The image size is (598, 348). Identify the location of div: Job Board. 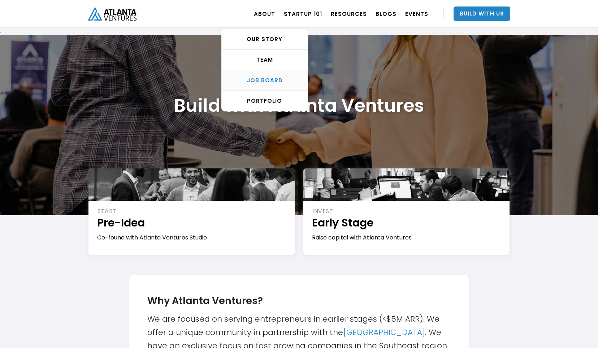
(265, 81).